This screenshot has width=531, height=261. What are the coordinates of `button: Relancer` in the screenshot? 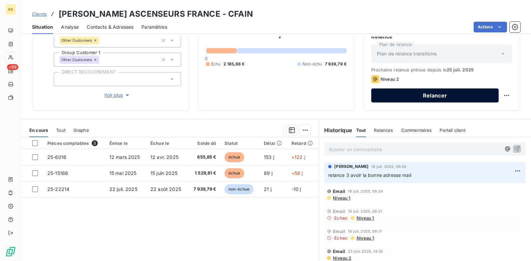 It's located at (435, 95).